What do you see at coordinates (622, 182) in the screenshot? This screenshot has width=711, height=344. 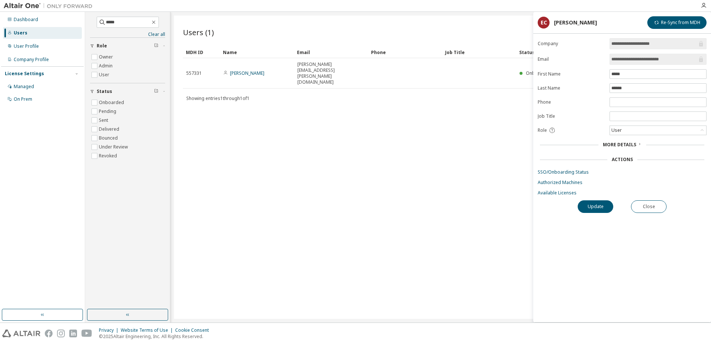 I see `a: Authorized Machines` at bounding box center [622, 182].